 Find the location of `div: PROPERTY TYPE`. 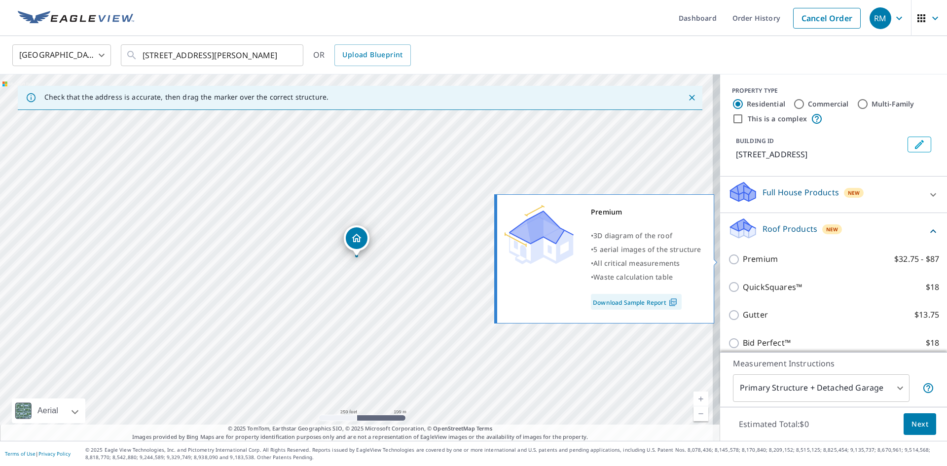

div: PROPERTY TYPE is located at coordinates (834, 91).